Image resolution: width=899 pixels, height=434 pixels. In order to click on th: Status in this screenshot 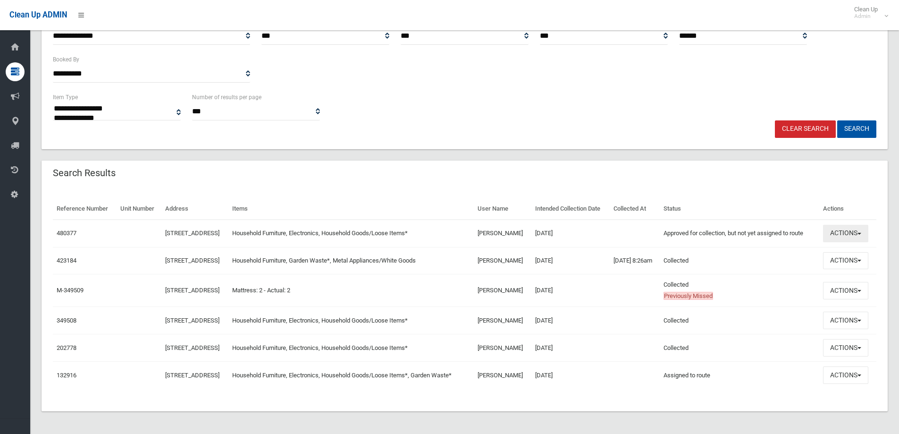, I will do `click(739, 209)`.